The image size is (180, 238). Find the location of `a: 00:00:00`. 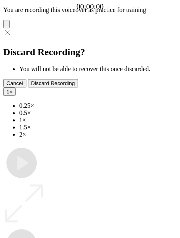

a: 00:00:00 is located at coordinates (90, 7).